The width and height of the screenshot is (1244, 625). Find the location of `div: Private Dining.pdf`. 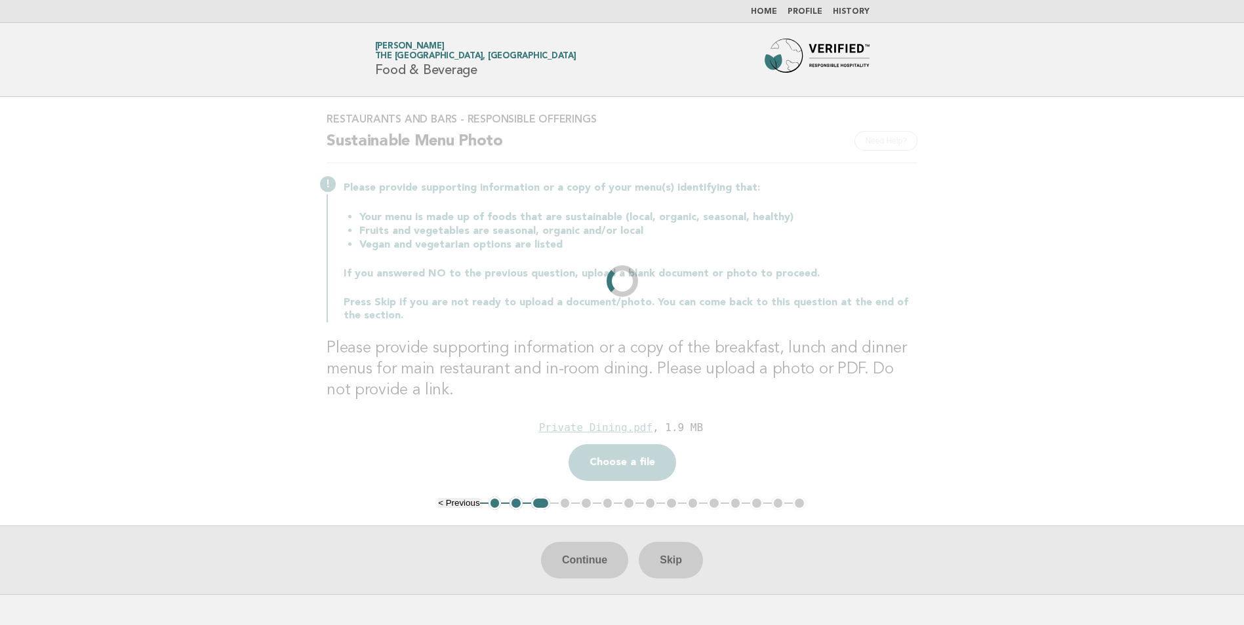

div: Private Dining.pdf is located at coordinates (595, 427).